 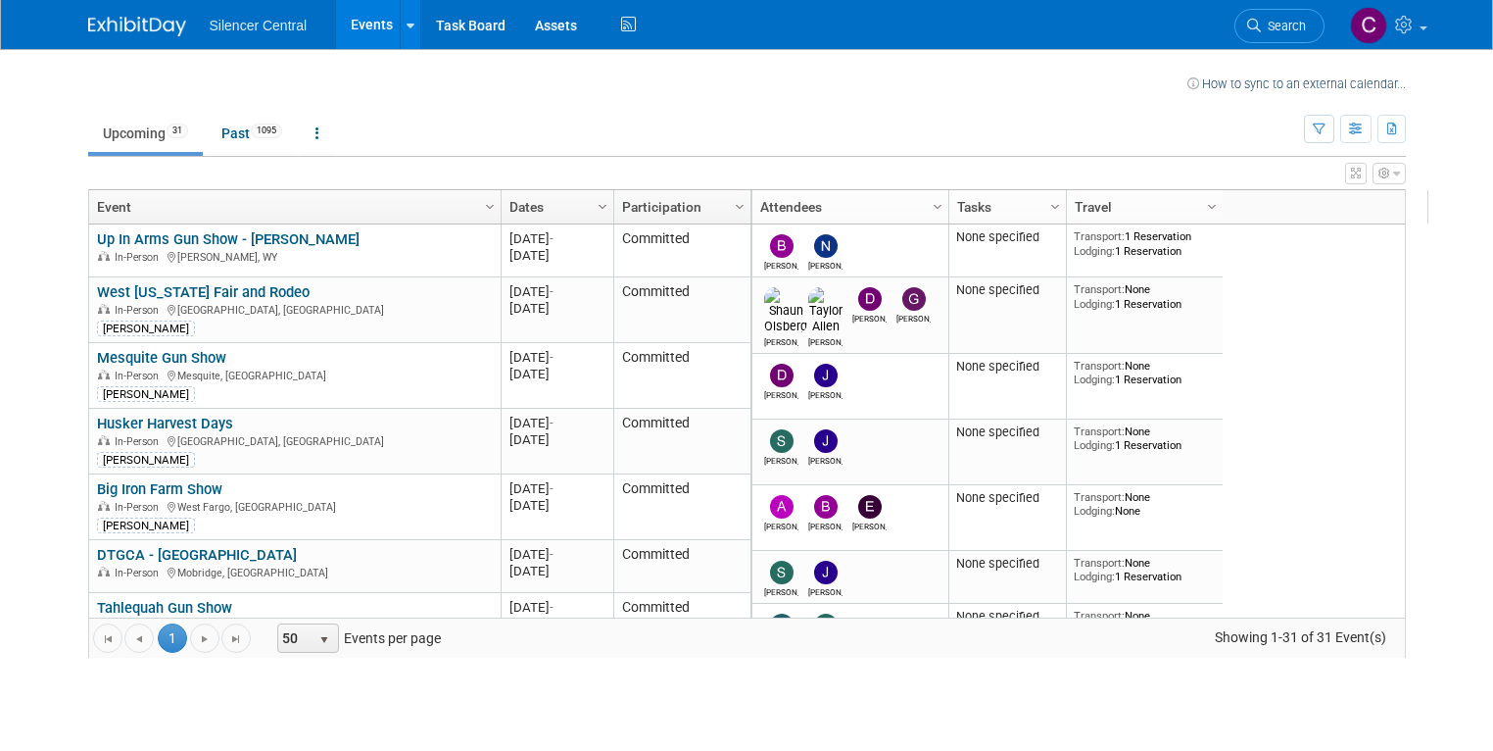 What do you see at coordinates (869, 317) in the screenshot?
I see `div: David Aguais` at bounding box center [869, 317].